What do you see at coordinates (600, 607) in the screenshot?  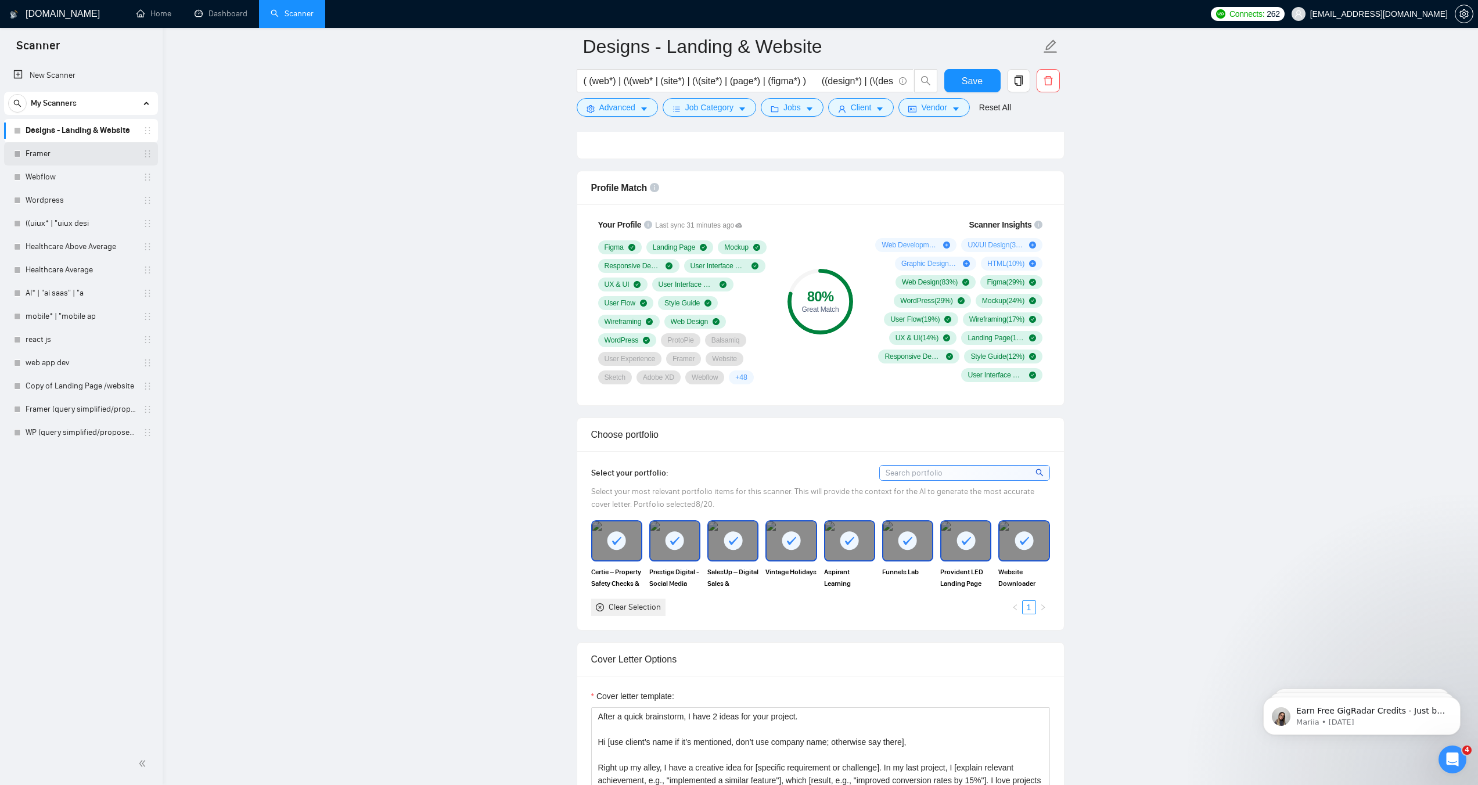 I see `span: close-circle` at bounding box center [600, 607].